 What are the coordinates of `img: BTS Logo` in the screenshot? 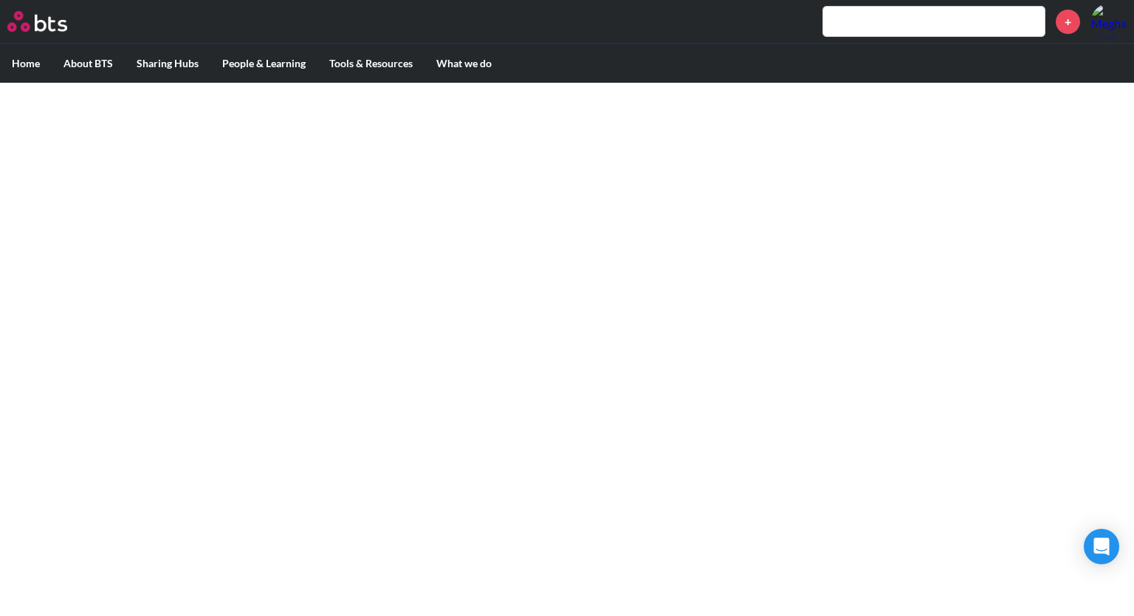 It's located at (37, 21).